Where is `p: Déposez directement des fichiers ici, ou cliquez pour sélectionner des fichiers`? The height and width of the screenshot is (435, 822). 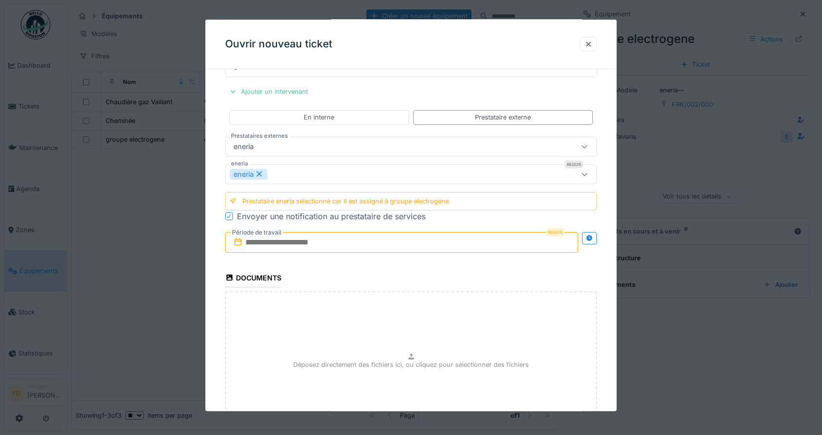 p: Déposez directement des fichiers ici, ou cliquez pour sélectionner des fichiers is located at coordinates (411, 364).